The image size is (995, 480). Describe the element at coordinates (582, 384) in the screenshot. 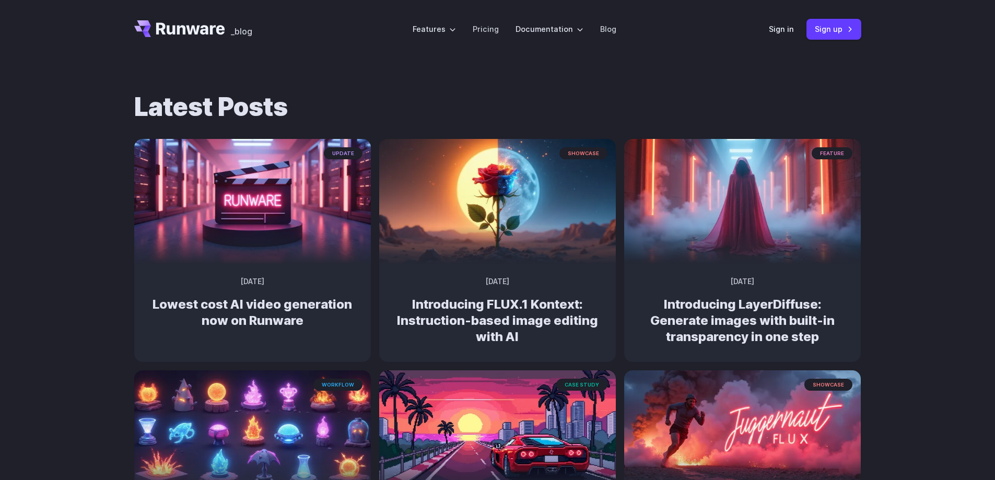

I see `span: case study` at that location.